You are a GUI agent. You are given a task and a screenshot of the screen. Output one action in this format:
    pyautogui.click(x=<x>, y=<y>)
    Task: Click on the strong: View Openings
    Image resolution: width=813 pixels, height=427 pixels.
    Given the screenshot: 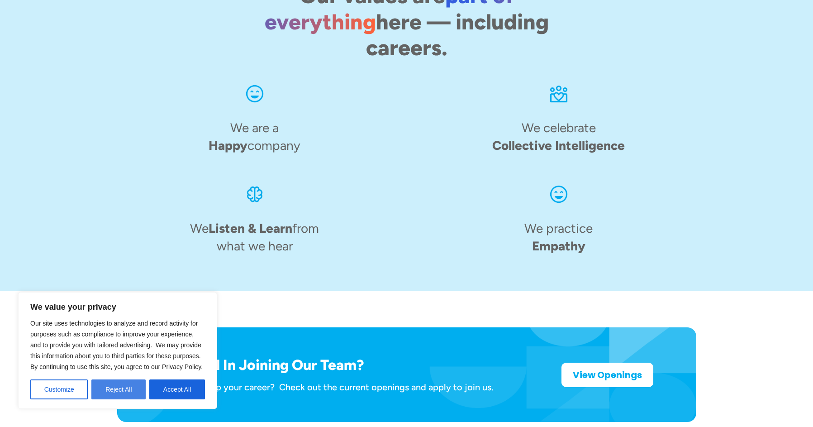 What is the action you would take?
    pyautogui.click(x=607, y=375)
    